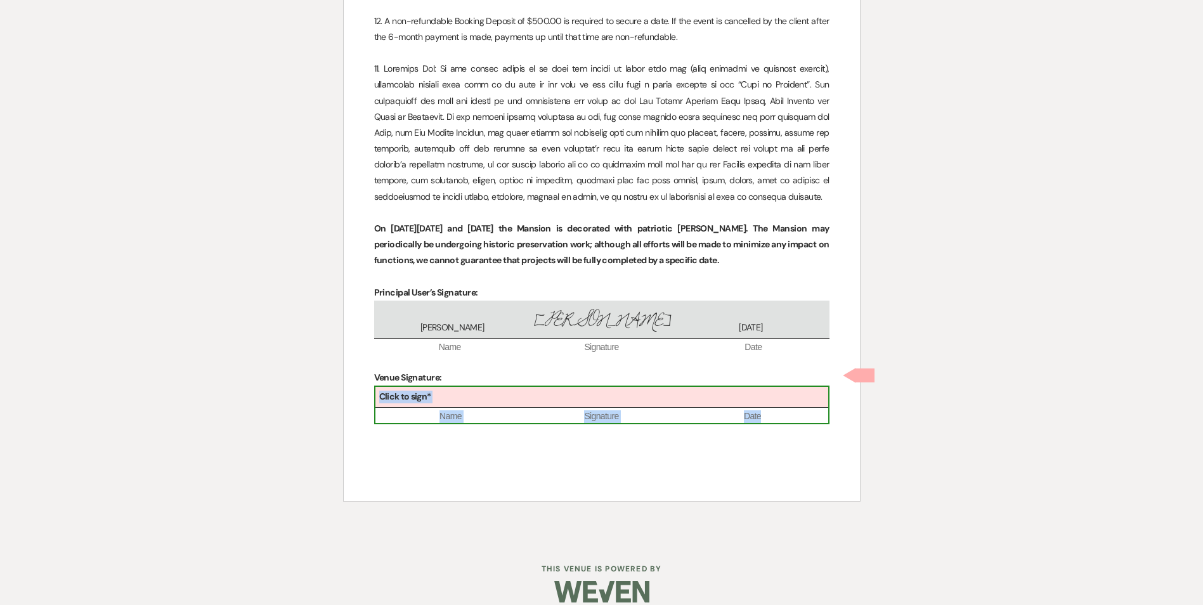  What do you see at coordinates (405, 396) in the screenshot?
I see `b: Click to sign*` at bounding box center [405, 396].